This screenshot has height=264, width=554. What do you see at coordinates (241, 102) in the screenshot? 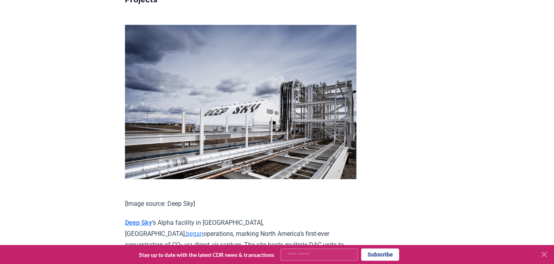
I see `img: blog post image` at bounding box center [241, 102].